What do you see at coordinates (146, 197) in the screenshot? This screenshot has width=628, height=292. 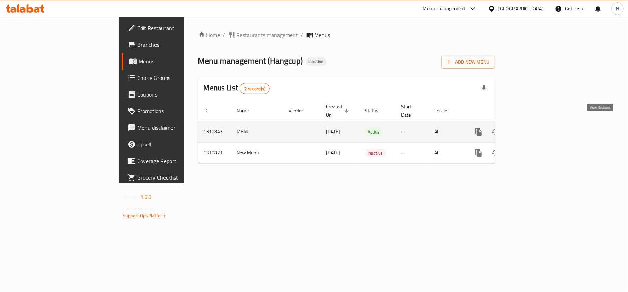 I see `span: 1.0.0` at bounding box center [146, 197].